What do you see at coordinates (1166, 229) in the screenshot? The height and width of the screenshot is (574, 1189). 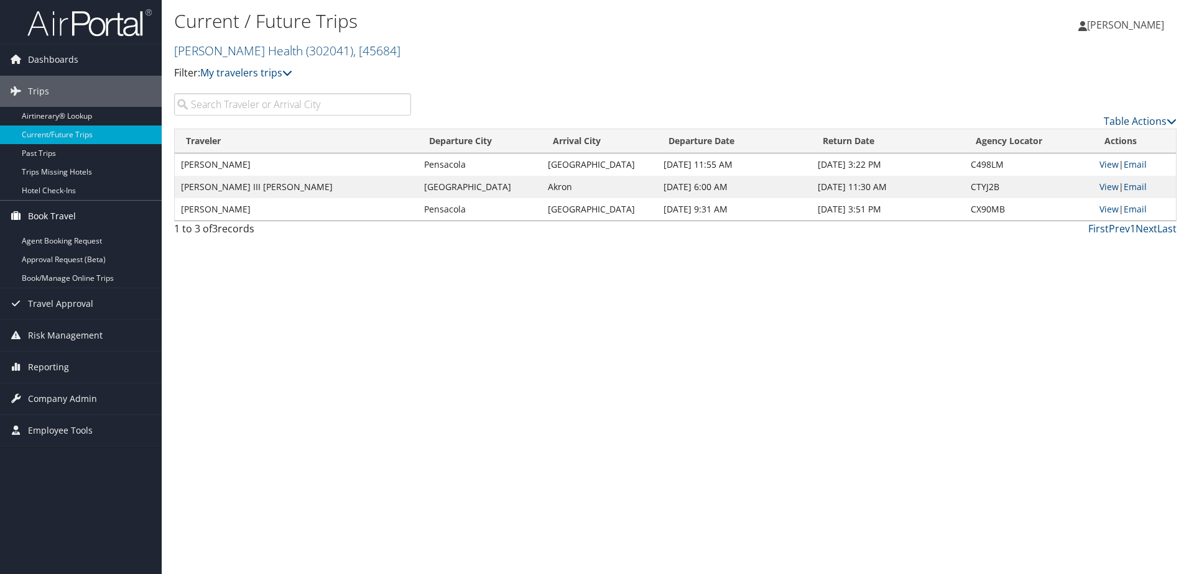 I see `a: Last` at bounding box center [1166, 229].